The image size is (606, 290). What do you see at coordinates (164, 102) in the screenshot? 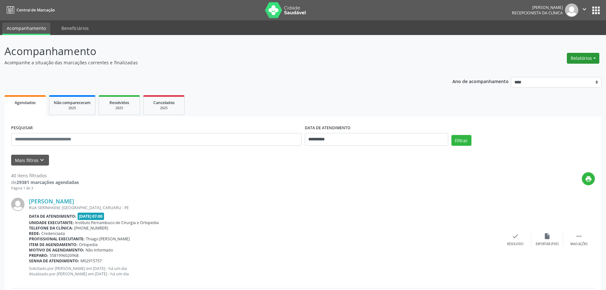
I see `span: Cancelados` at bounding box center [164, 102].